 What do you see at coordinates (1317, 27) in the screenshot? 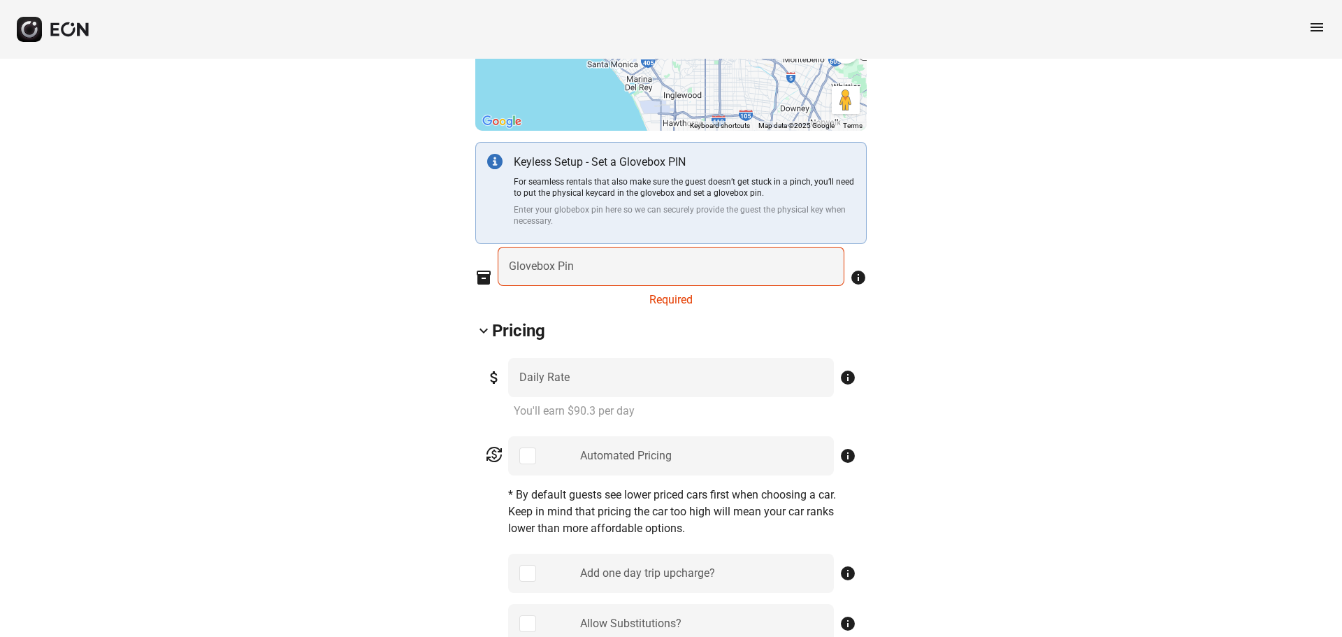
I see `span: menu` at bounding box center [1317, 27].